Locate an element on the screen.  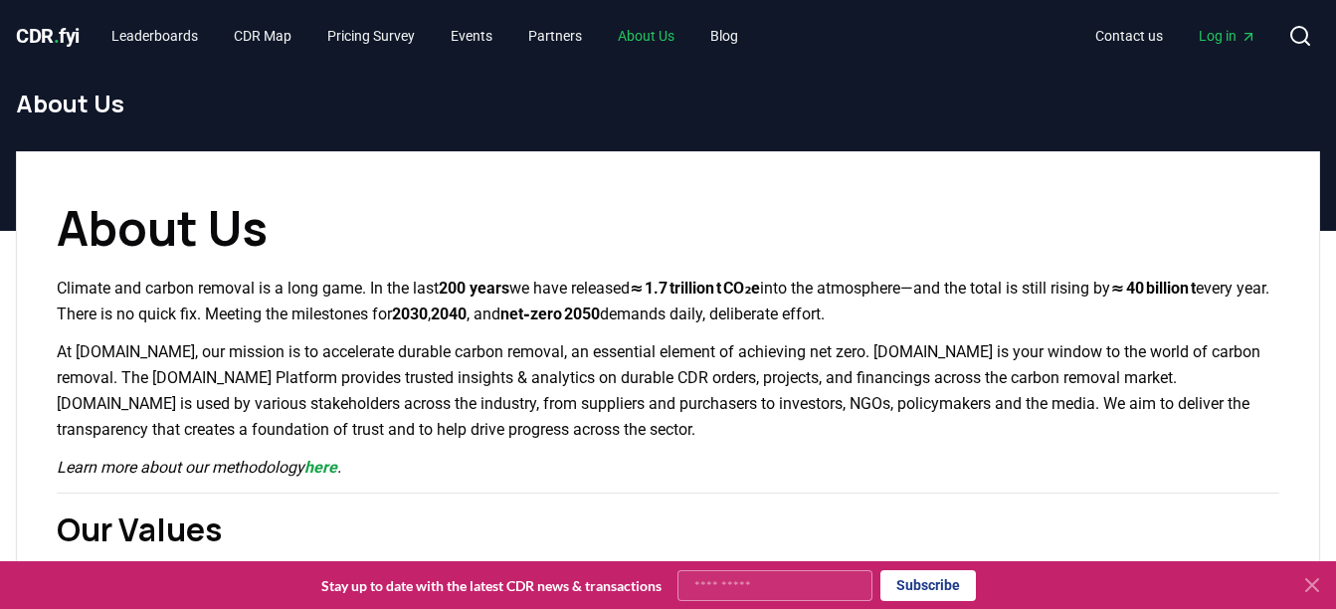
strong: ≈ 1.7 trillion t CO₂e is located at coordinates (694, 287).